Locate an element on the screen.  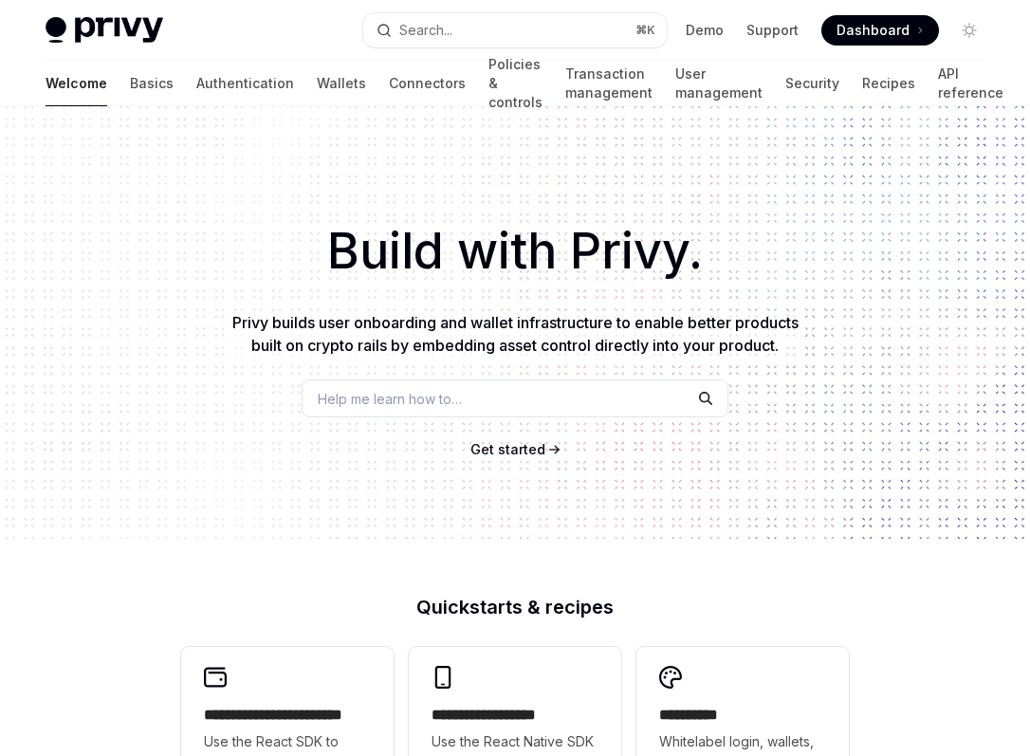
a: Policies & controls is located at coordinates (515, 83).